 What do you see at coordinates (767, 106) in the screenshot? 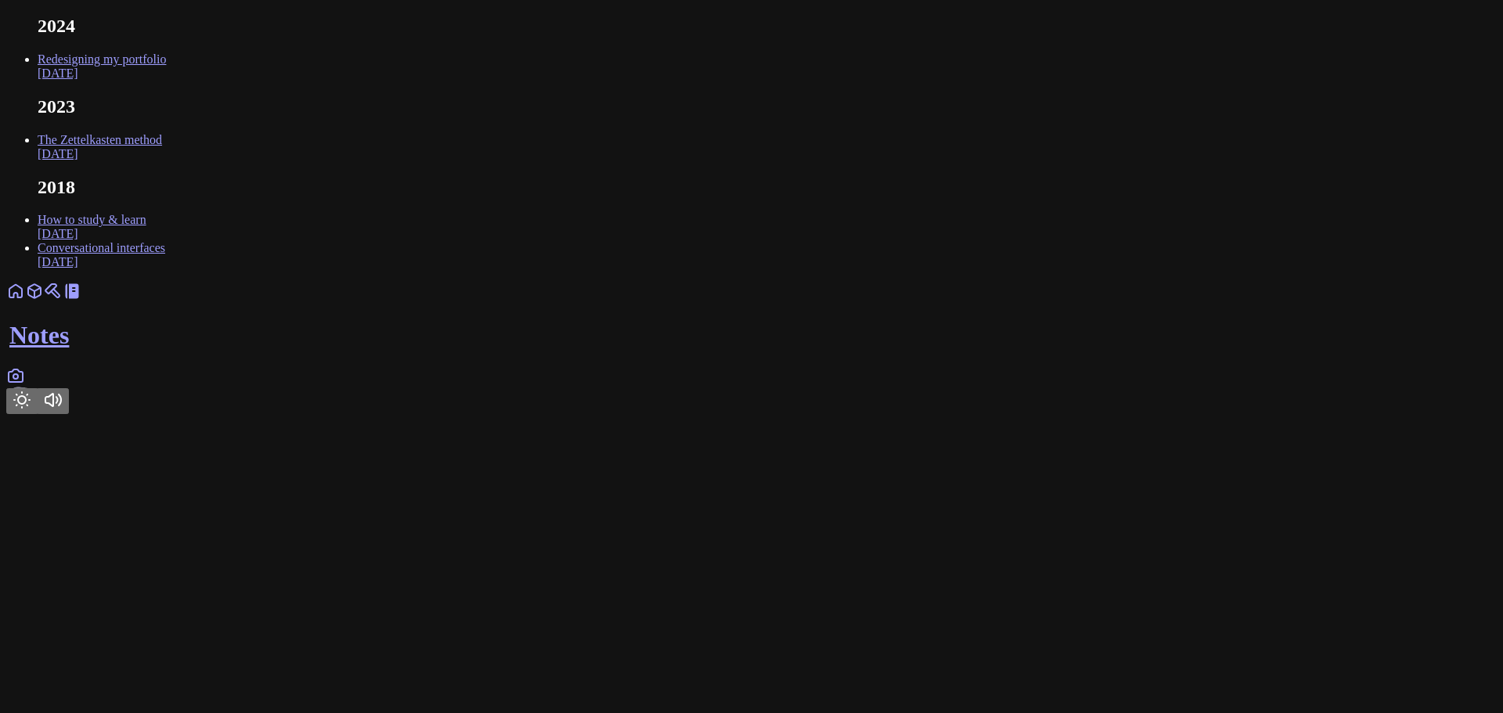
I see `h2: 2023` at bounding box center [767, 106].